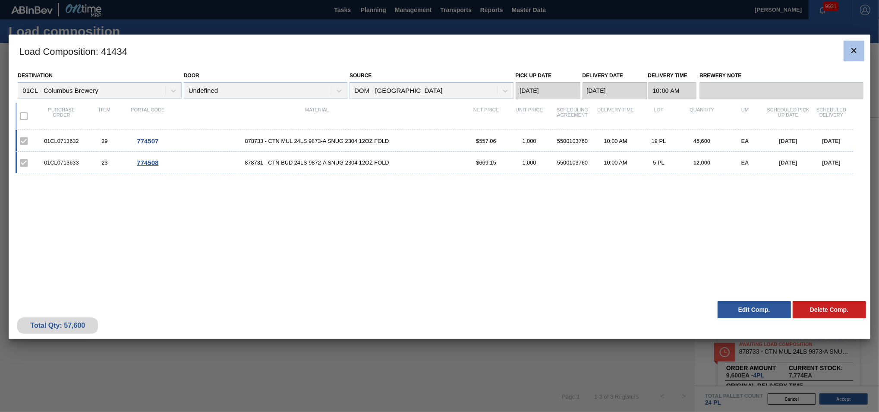 Image resolution: width=879 pixels, height=412 pixels. I want to click on div: UM, so click(745, 116).